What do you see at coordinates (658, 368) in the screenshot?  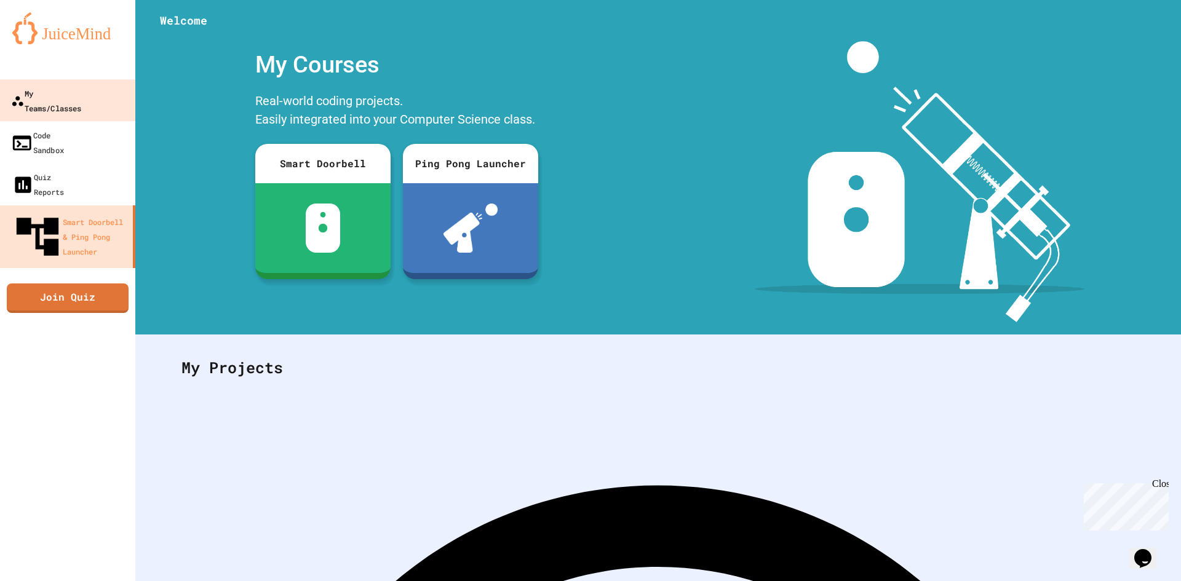 I see `div: My Projects` at bounding box center [658, 368].